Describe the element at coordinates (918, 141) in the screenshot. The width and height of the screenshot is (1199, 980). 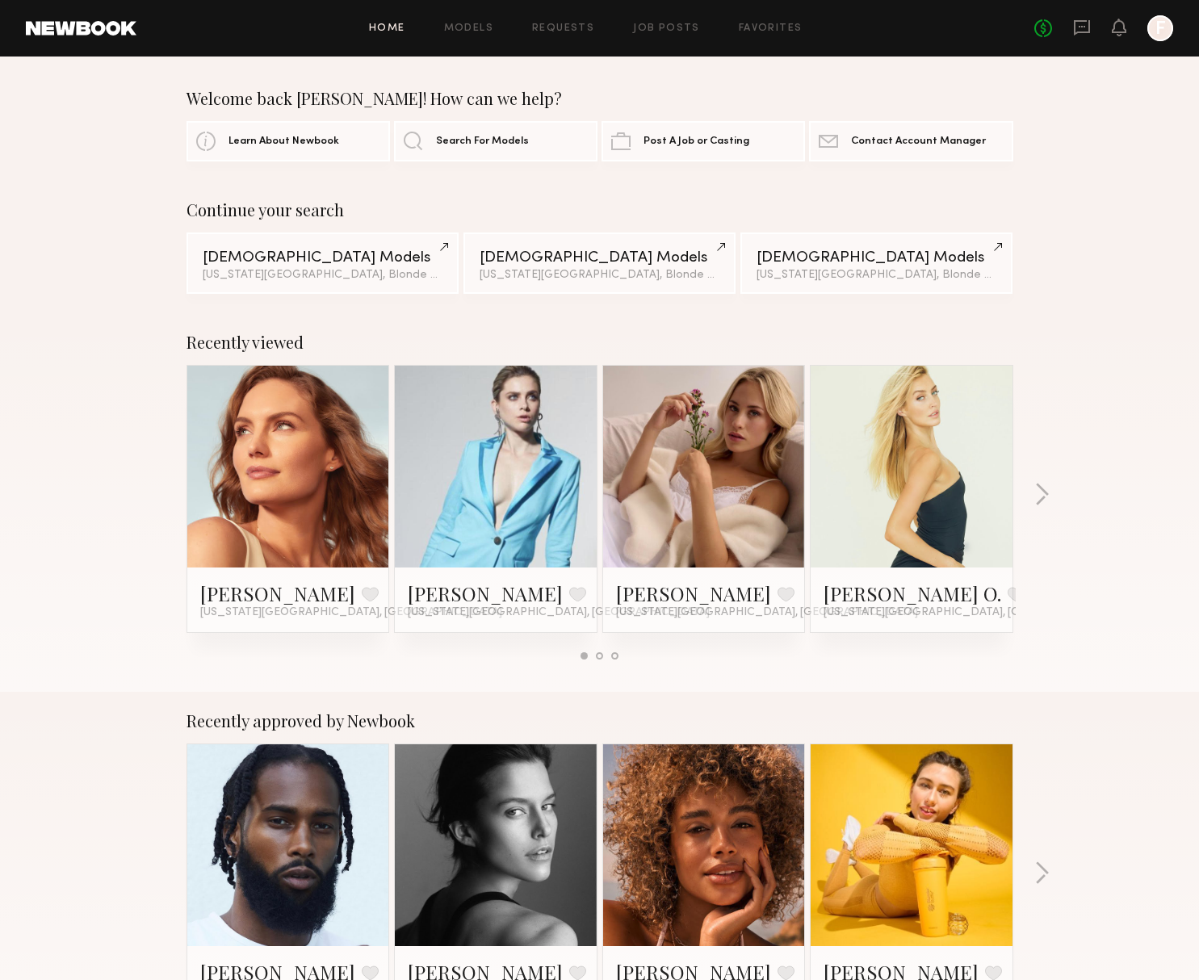
I see `span: Contact Account Manager` at that location.